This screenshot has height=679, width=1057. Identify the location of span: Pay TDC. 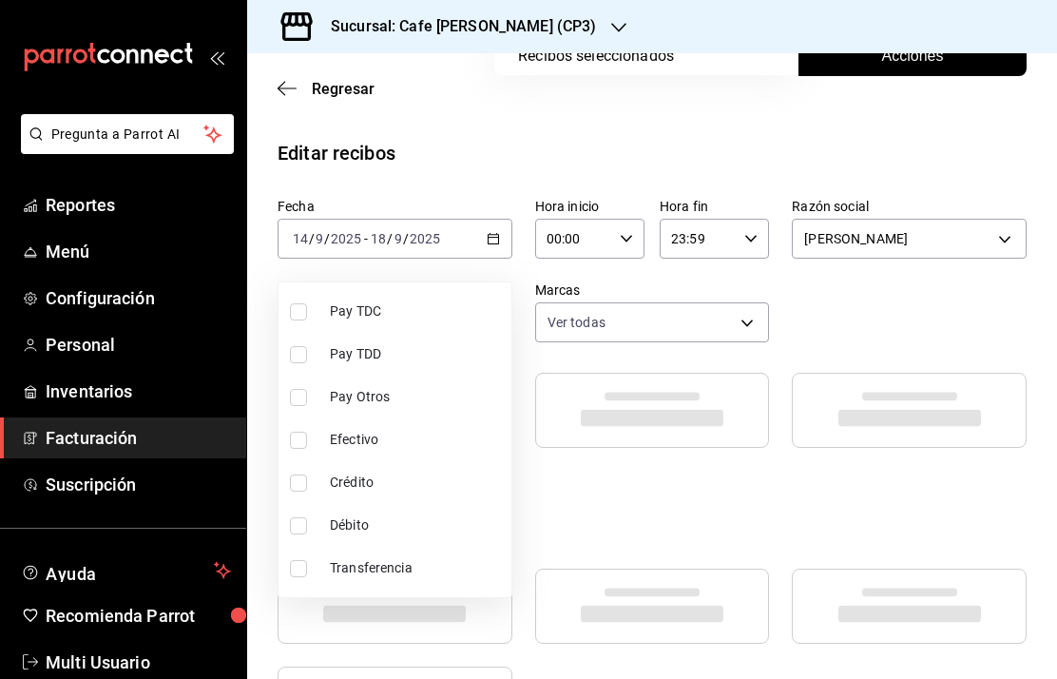
(416, 311).